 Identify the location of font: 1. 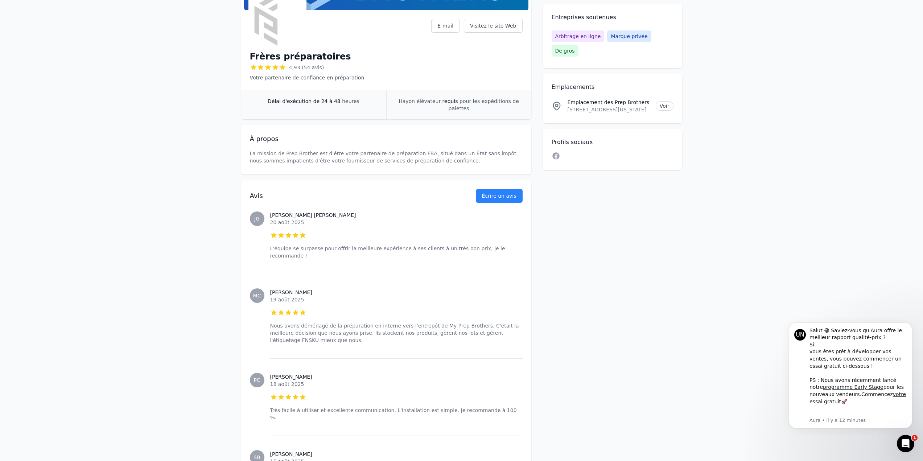
(914, 437).